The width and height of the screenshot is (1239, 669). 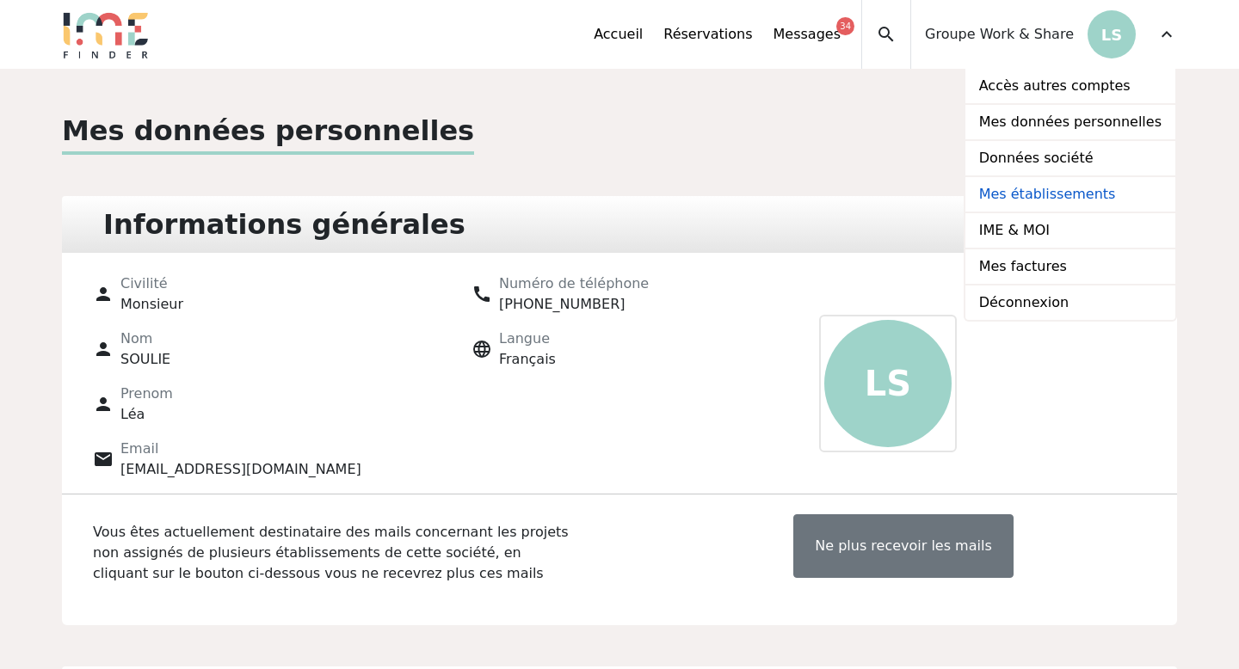 What do you see at coordinates (527, 359) in the screenshot?
I see `span: Français` at bounding box center [527, 359].